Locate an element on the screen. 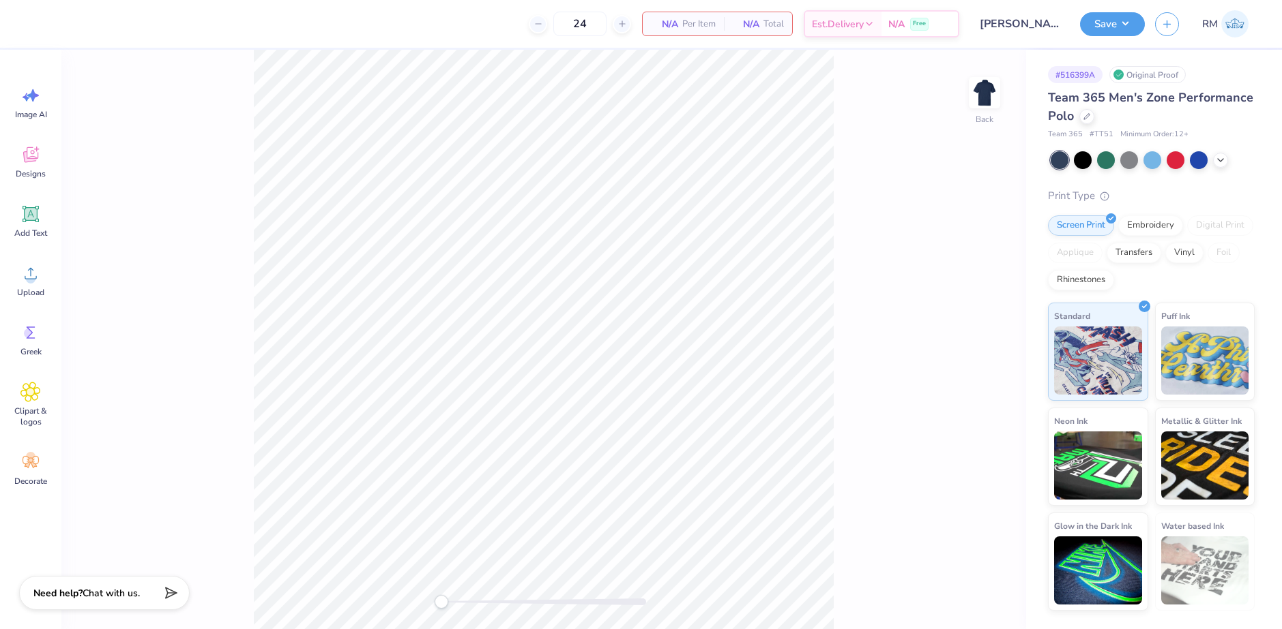  div: Applique is located at coordinates (1075, 253).